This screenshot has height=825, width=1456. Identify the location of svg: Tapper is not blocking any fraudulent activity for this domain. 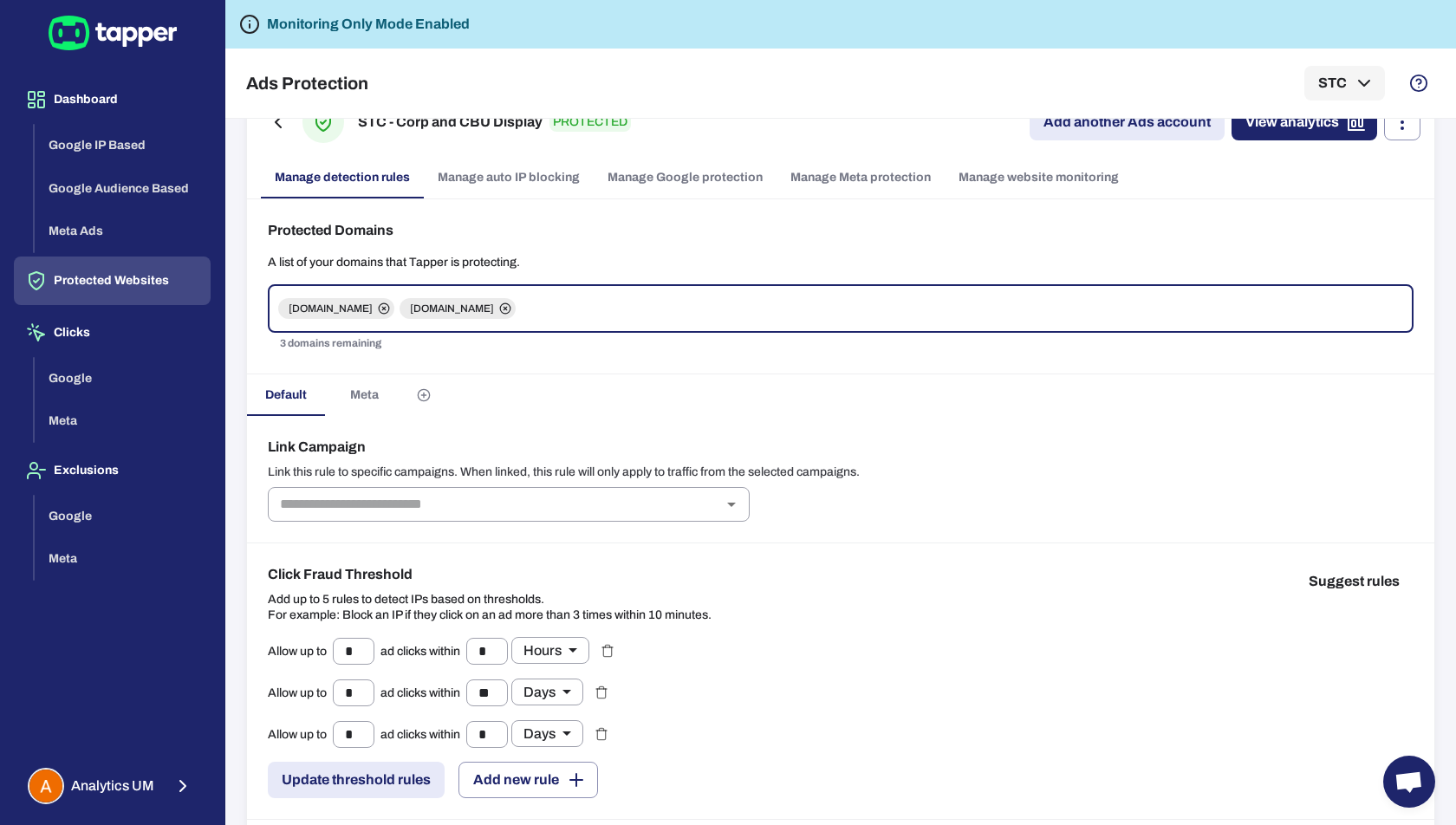
(250, 24).